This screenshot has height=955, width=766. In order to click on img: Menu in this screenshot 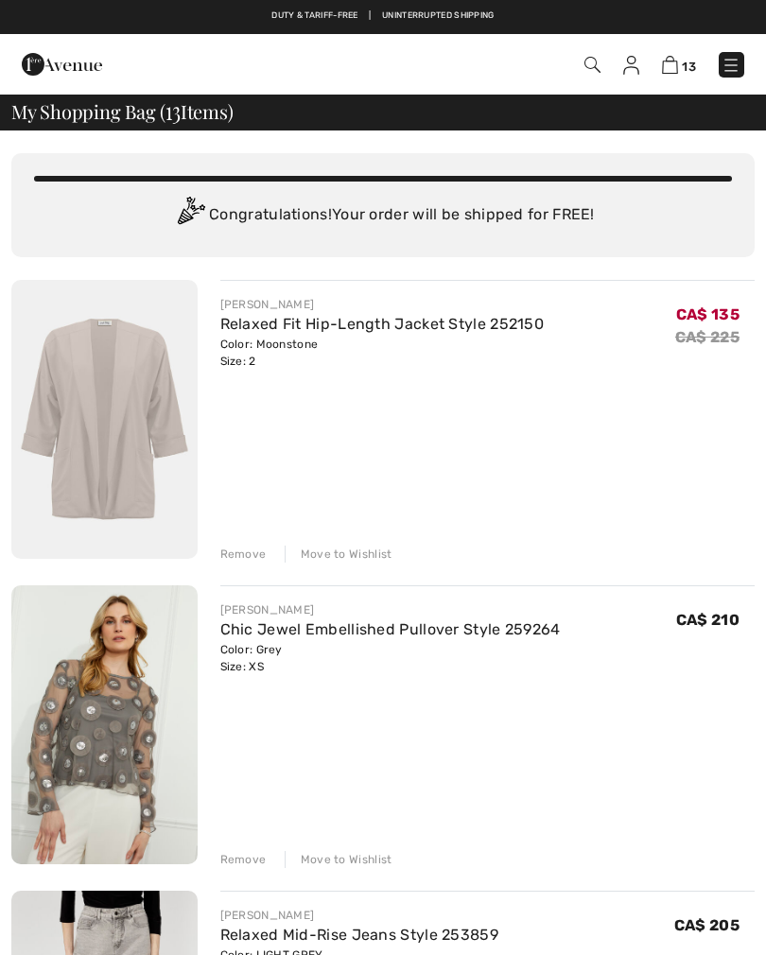, I will do `click(731, 65)`.